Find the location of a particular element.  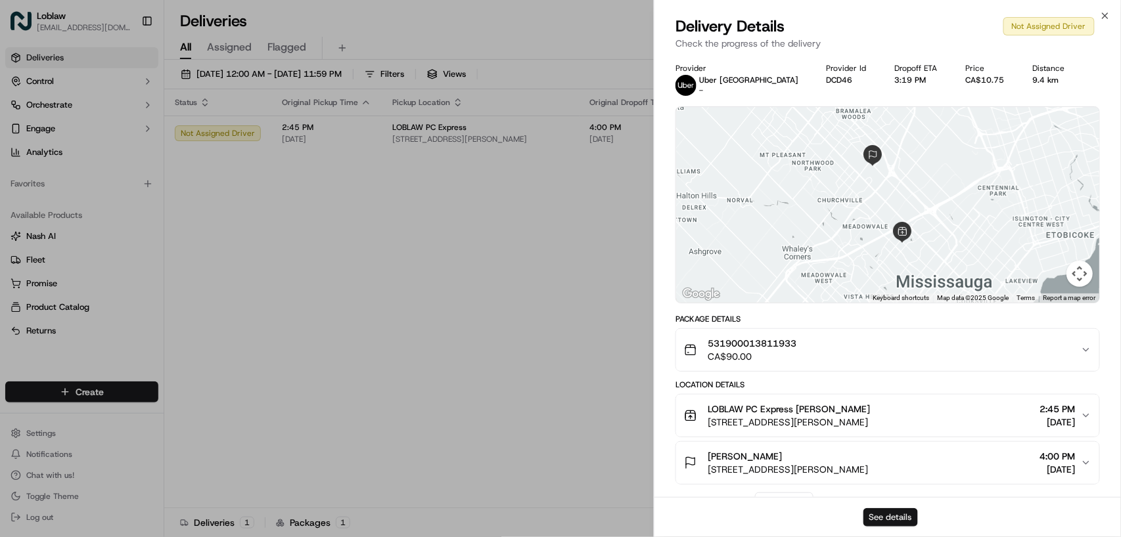

div: 9.4 km is located at coordinates (1052, 80).